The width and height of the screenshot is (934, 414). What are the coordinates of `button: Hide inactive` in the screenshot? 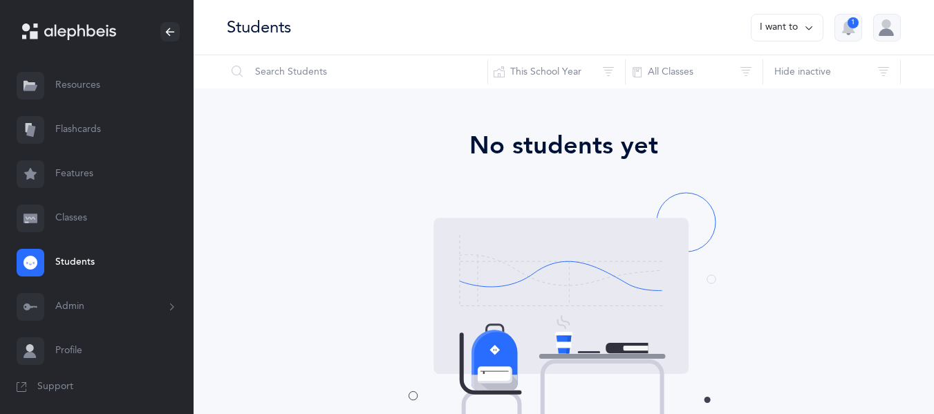 It's located at (832, 72).